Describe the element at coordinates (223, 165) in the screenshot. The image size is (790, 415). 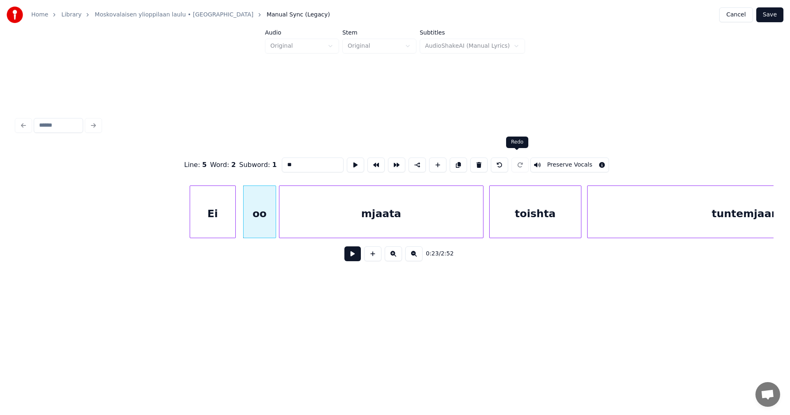
I see `div: Word :` at that location.